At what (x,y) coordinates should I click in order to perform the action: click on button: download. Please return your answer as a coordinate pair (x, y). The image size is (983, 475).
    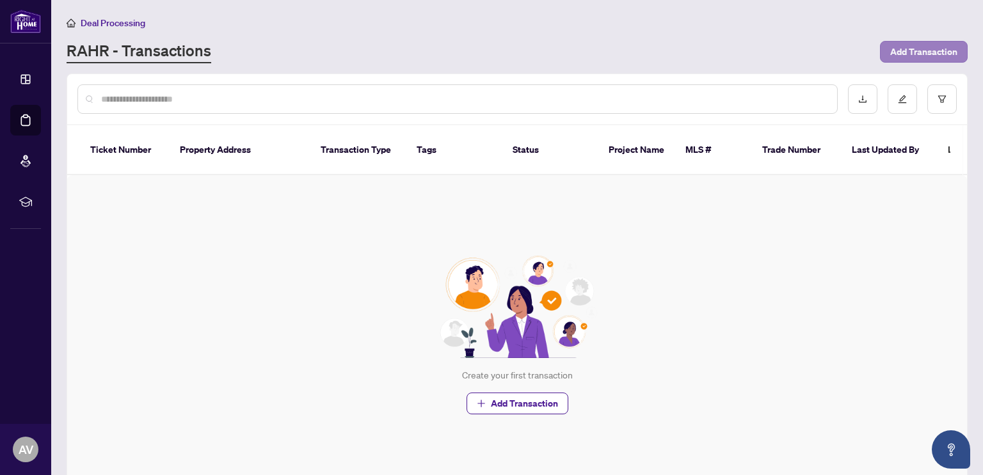
    Looking at the image, I should click on (863, 99).